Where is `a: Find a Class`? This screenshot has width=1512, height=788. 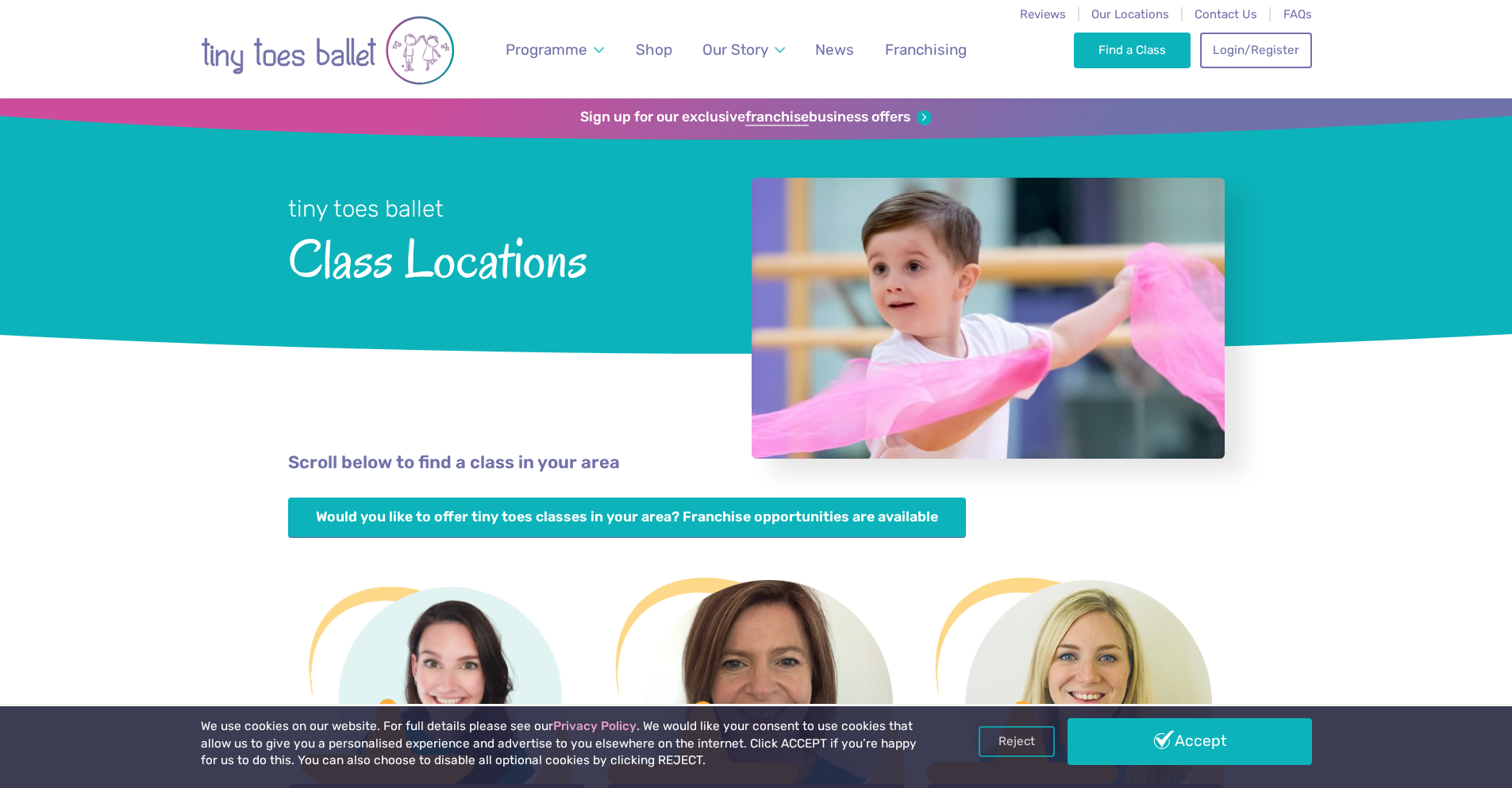
a: Find a Class is located at coordinates (1132, 50).